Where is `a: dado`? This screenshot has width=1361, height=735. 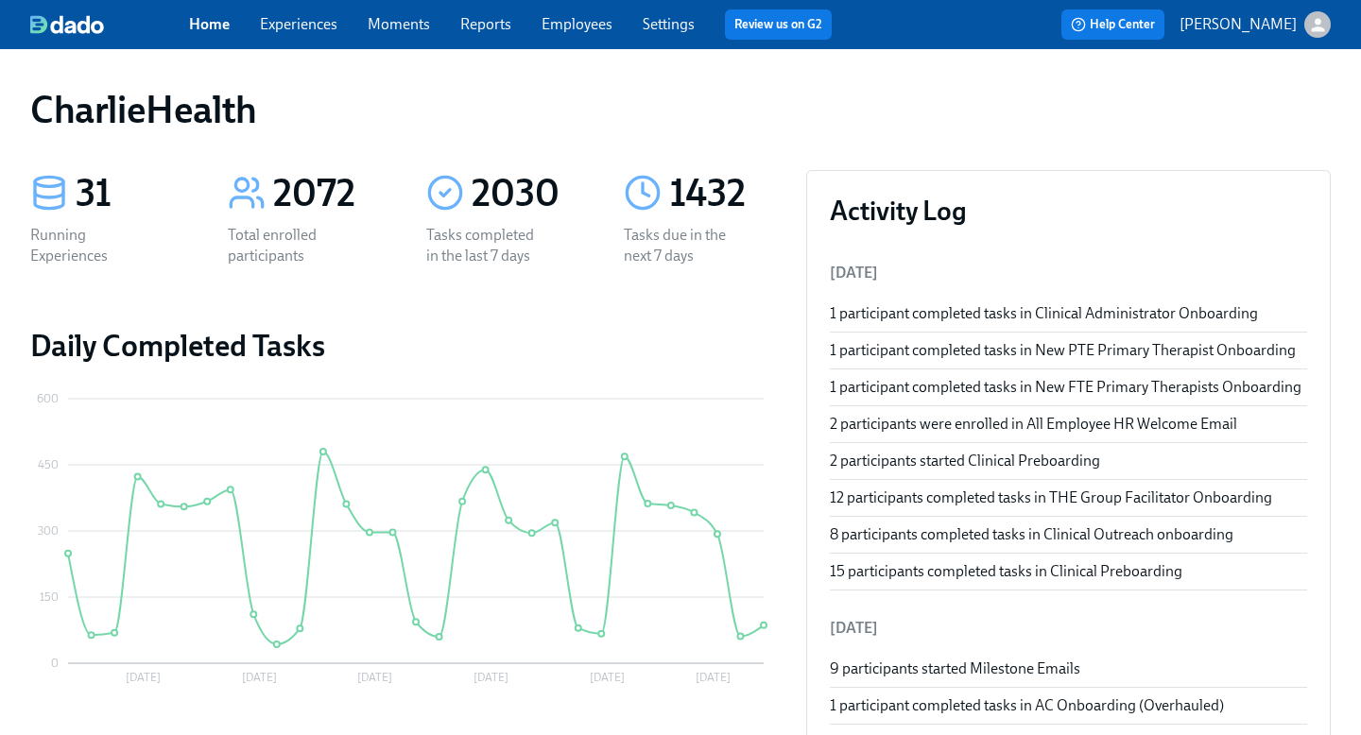
a: dado is located at coordinates (110, 25).